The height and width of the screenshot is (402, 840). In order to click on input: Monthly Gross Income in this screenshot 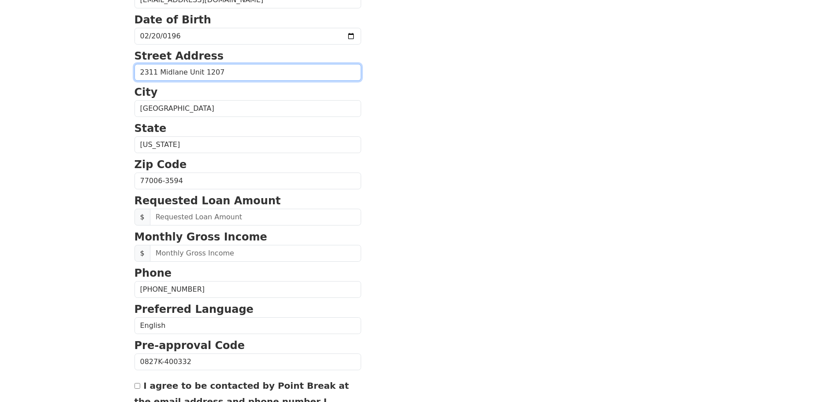, I will do `click(255, 253)`.